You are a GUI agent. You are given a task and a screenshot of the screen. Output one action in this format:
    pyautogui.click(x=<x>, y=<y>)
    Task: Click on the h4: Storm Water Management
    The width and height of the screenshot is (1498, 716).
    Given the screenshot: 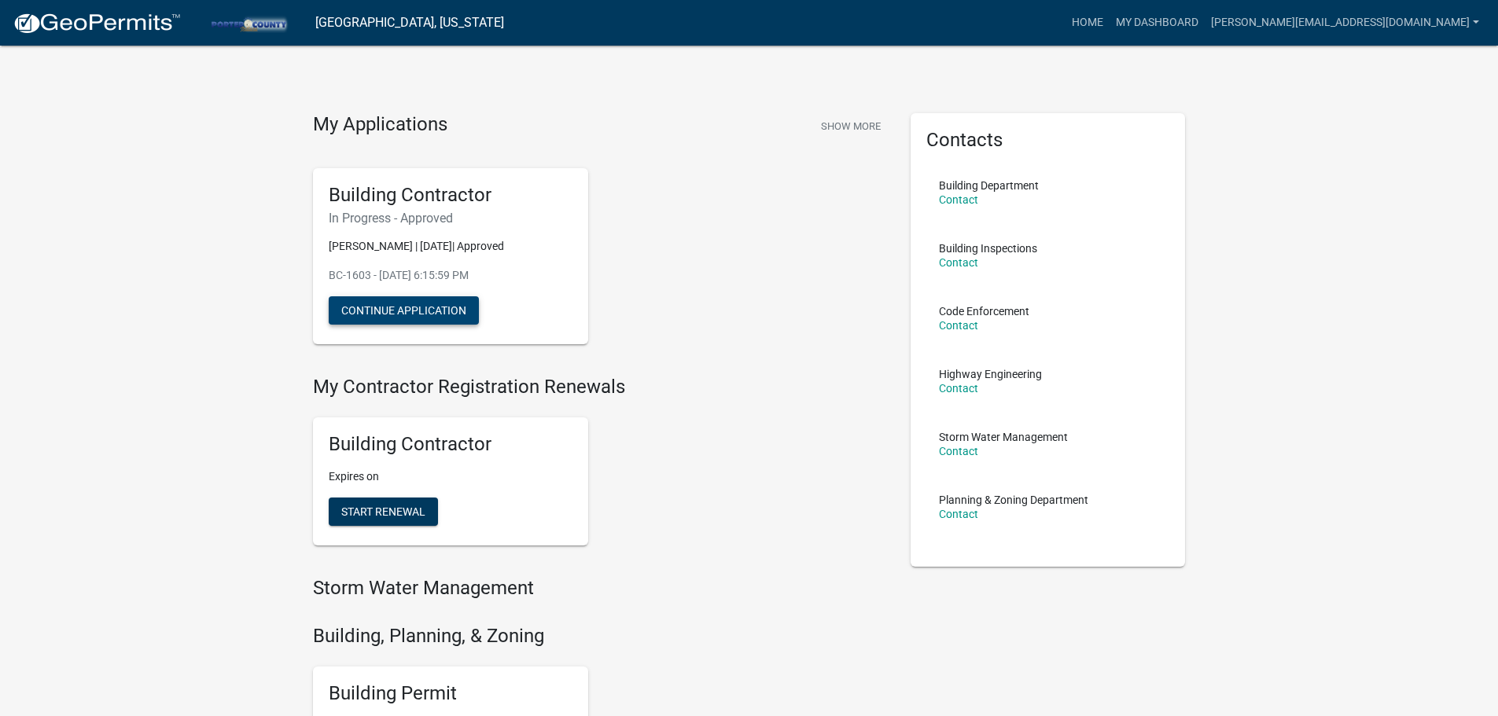 What is the action you would take?
    pyautogui.click(x=600, y=588)
    